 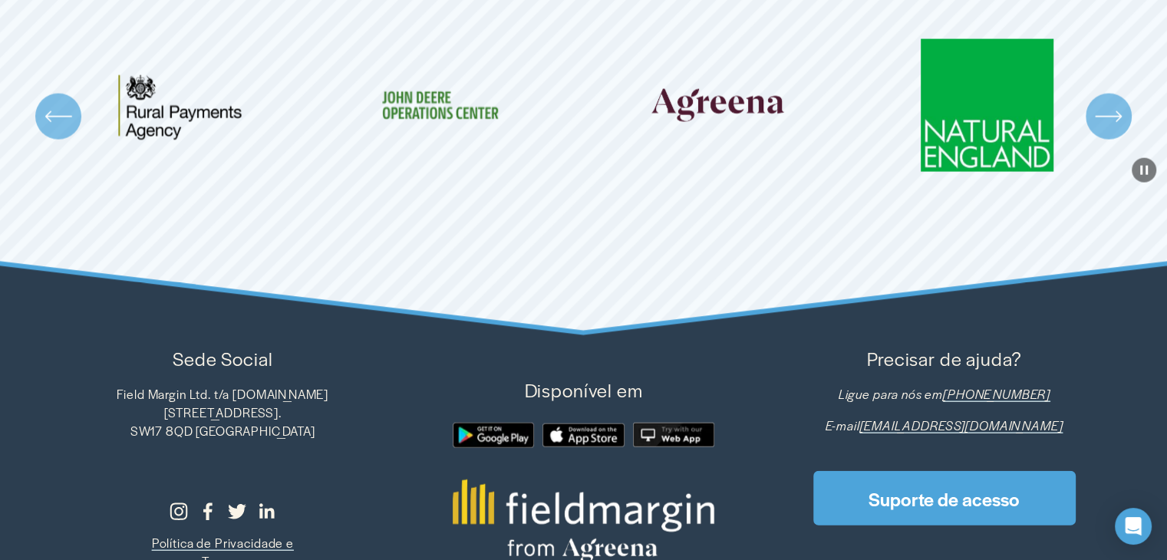 I want to click on div: Open Intercom Messenger, so click(x=1134, y=526).